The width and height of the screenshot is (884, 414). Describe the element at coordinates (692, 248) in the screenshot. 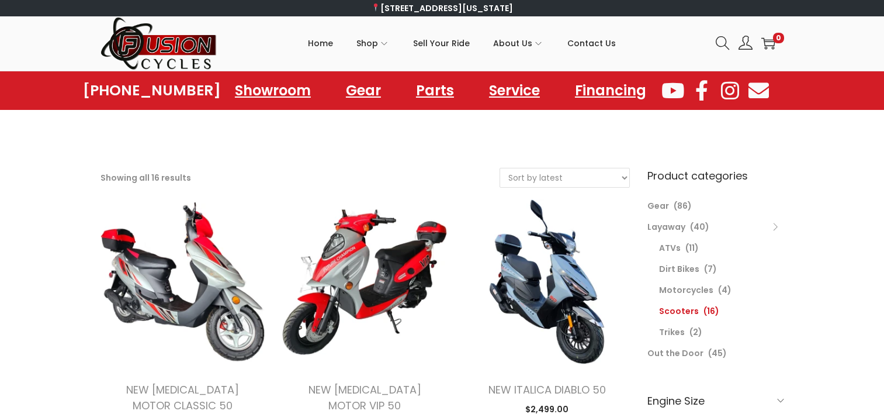

I see `span: (11)` at that location.